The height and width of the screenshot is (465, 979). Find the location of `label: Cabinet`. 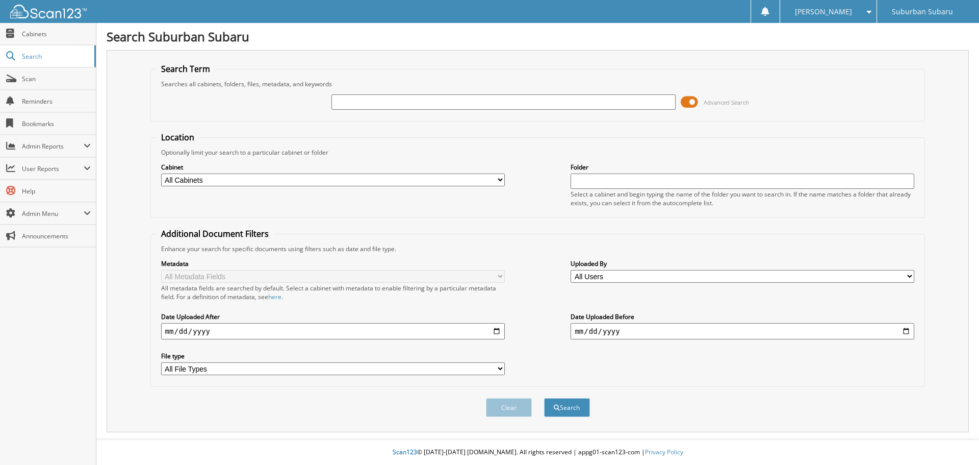

label: Cabinet is located at coordinates (333, 167).